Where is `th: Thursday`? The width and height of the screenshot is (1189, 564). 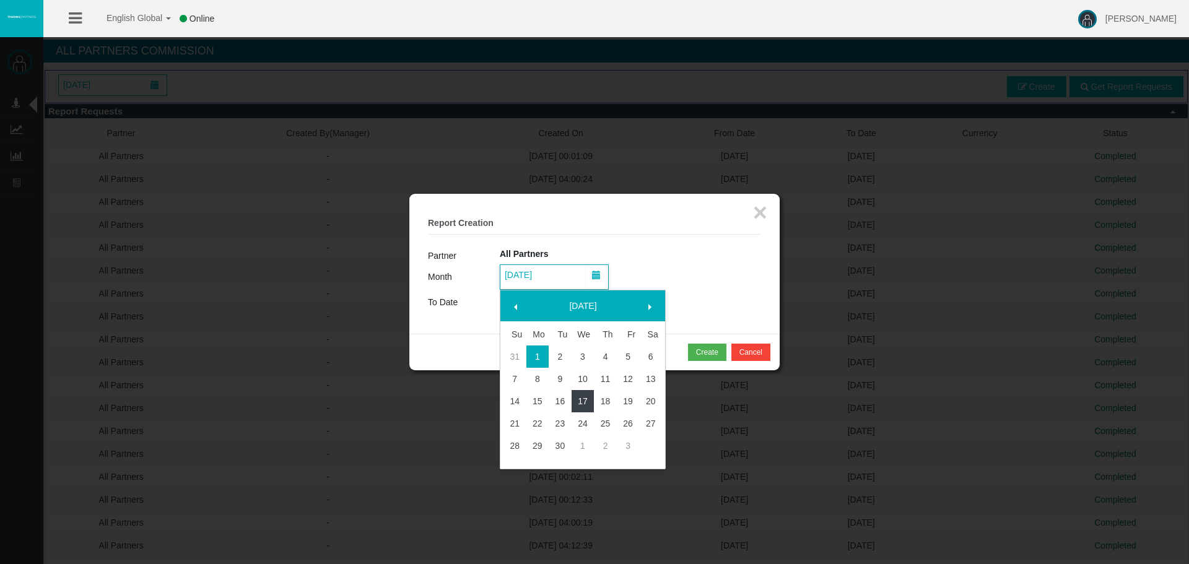 th: Thursday is located at coordinates (605, 335).